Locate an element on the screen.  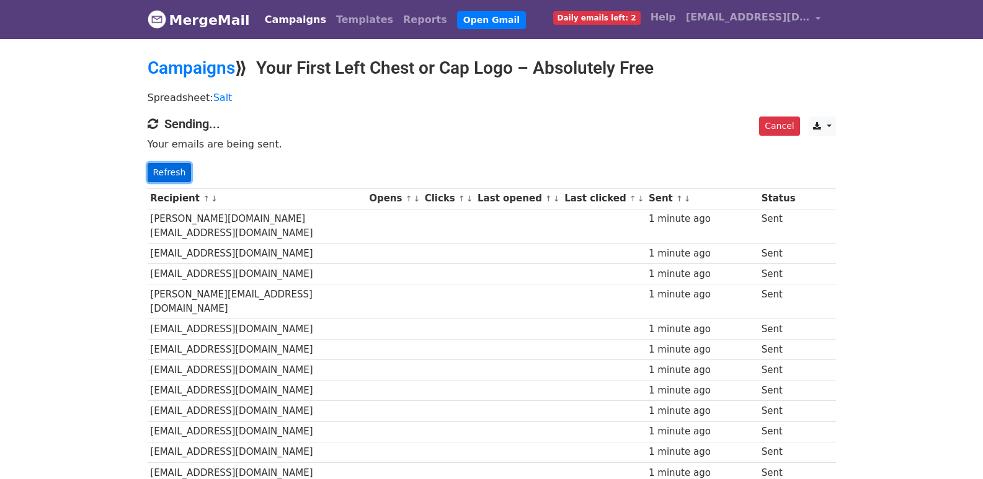
a: Open Gmail is located at coordinates (491, 20).